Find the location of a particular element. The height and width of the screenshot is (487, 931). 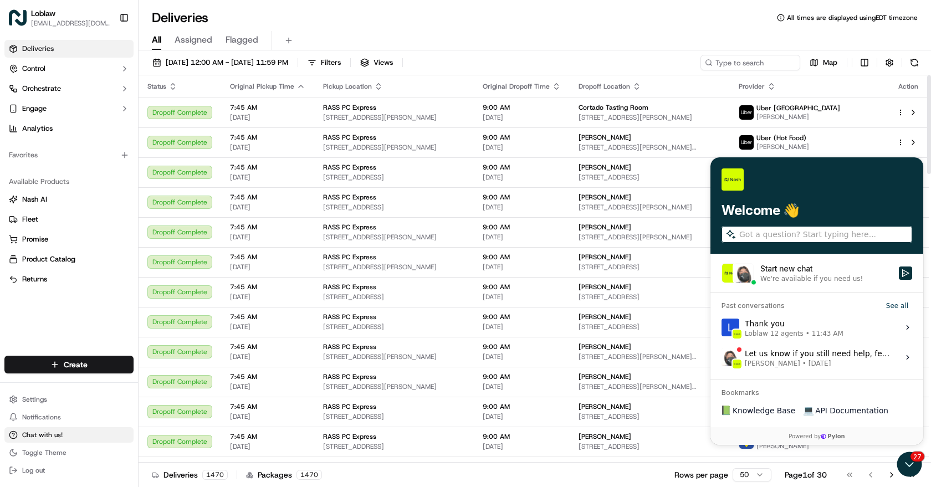

span: Filters is located at coordinates (331, 63).